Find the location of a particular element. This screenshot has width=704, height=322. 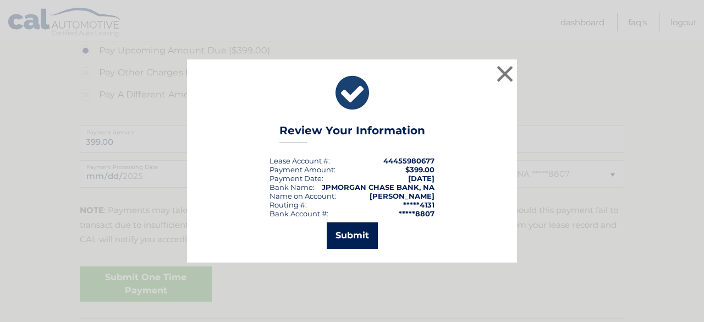

button: Submit is located at coordinates (352, 235).